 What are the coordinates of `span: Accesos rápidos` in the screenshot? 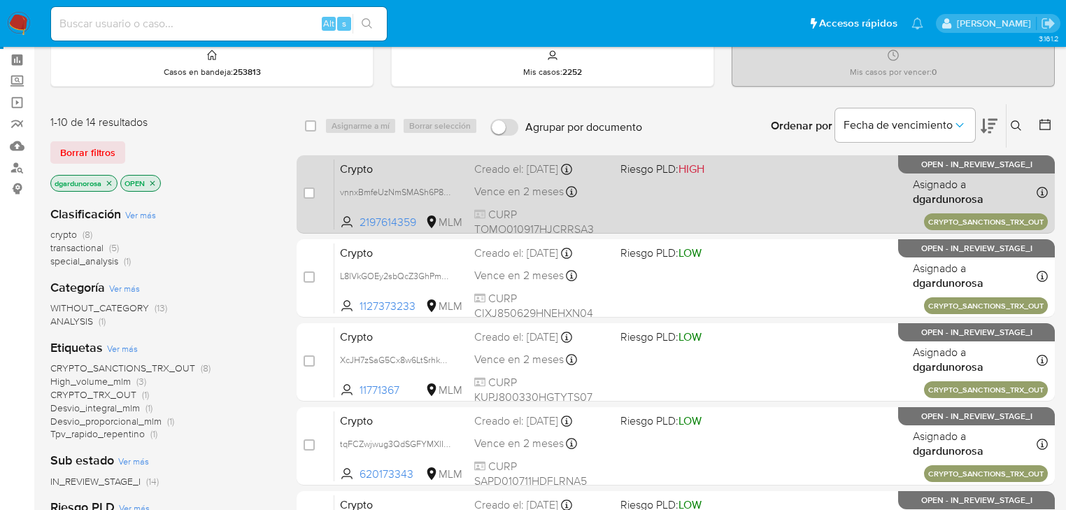 It's located at (858, 23).